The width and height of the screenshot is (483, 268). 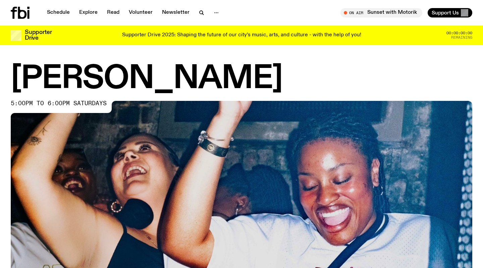 I want to click on span: 5:00pm to 6:00pm saturdays, so click(x=59, y=103).